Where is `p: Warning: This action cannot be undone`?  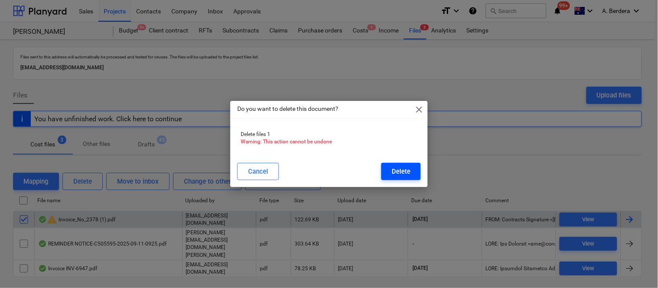
p: Warning: This action cannot be undone is located at coordinates (329, 142).